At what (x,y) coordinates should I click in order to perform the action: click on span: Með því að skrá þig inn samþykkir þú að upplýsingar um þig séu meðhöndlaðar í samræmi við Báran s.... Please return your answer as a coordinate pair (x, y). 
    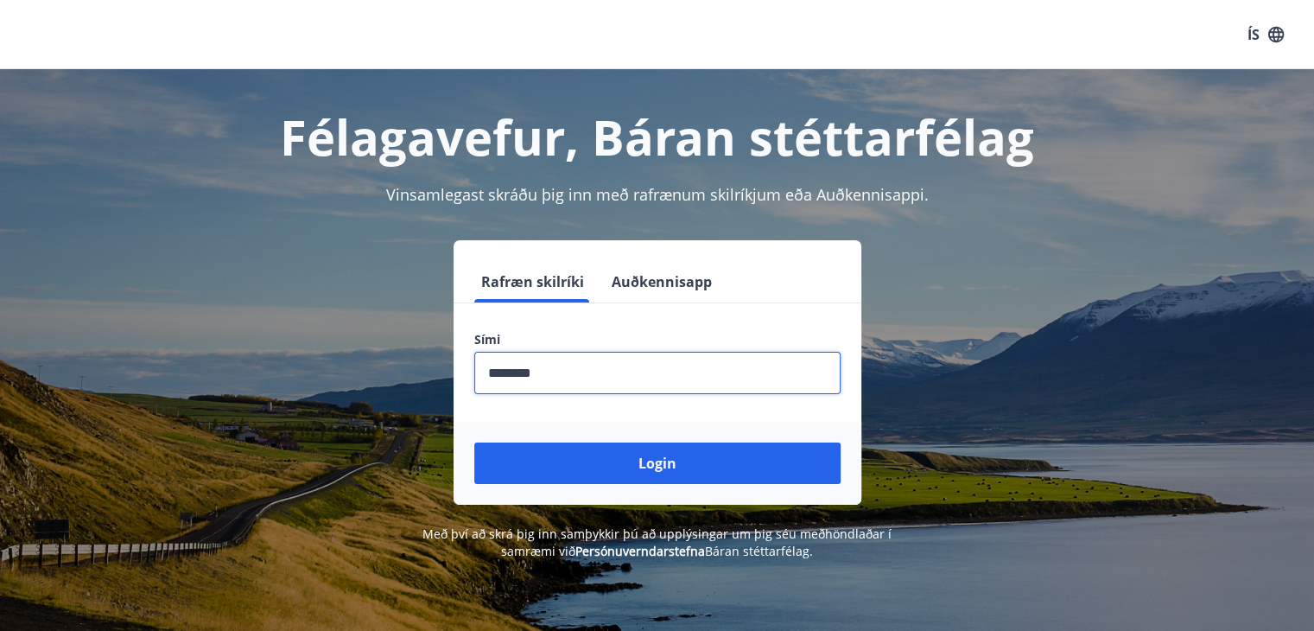
    Looking at the image, I should click on (657, 542).